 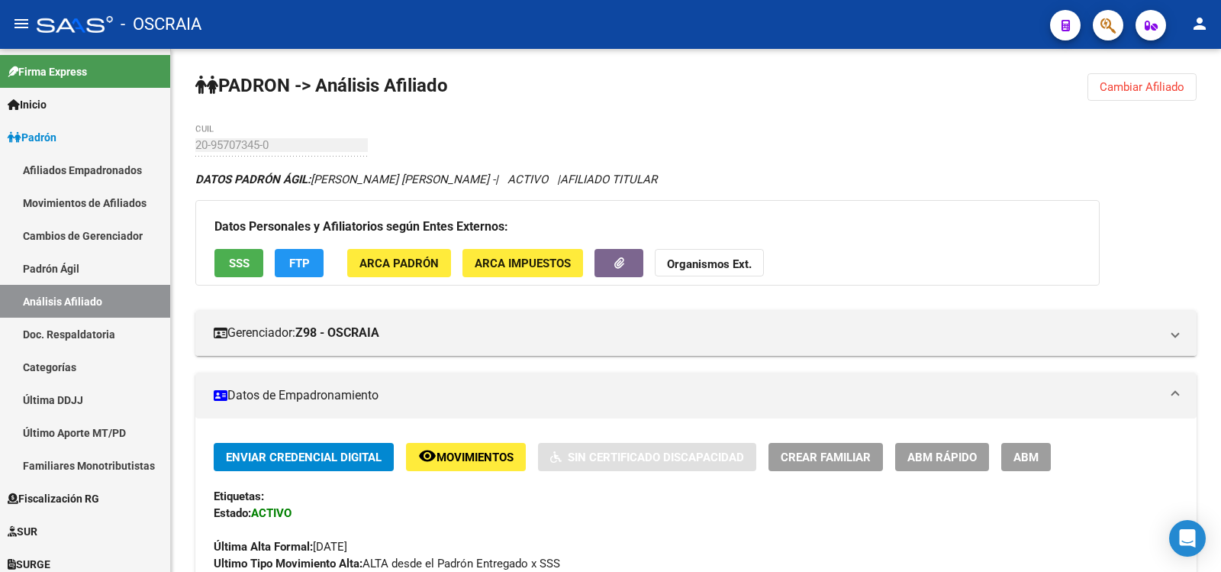 What do you see at coordinates (426, 179) in the screenshot?
I see `i: | ACTIVO |` at bounding box center [426, 179].